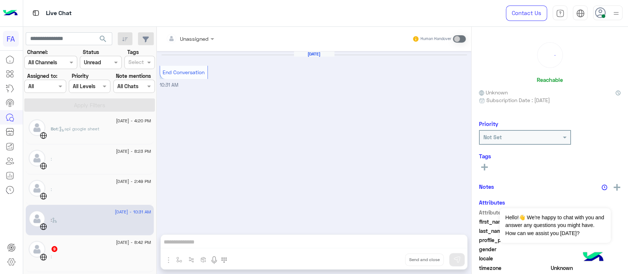  What do you see at coordinates (10, 13) in the screenshot?
I see `img: Logo` at bounding box center [10, 13].